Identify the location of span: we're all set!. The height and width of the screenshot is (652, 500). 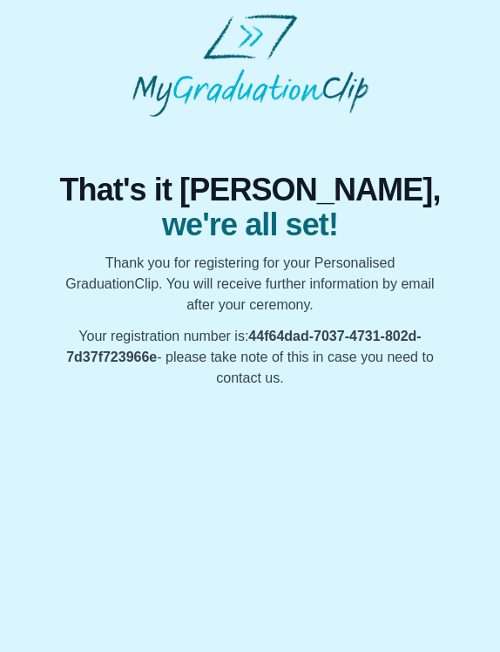
(250, 225).